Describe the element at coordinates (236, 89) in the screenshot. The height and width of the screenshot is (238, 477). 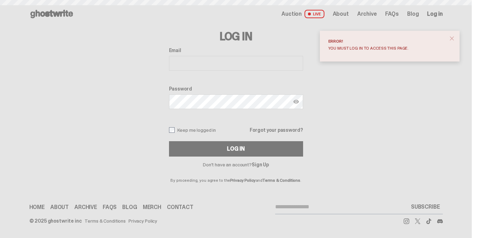
I see `label: Password` at that location.